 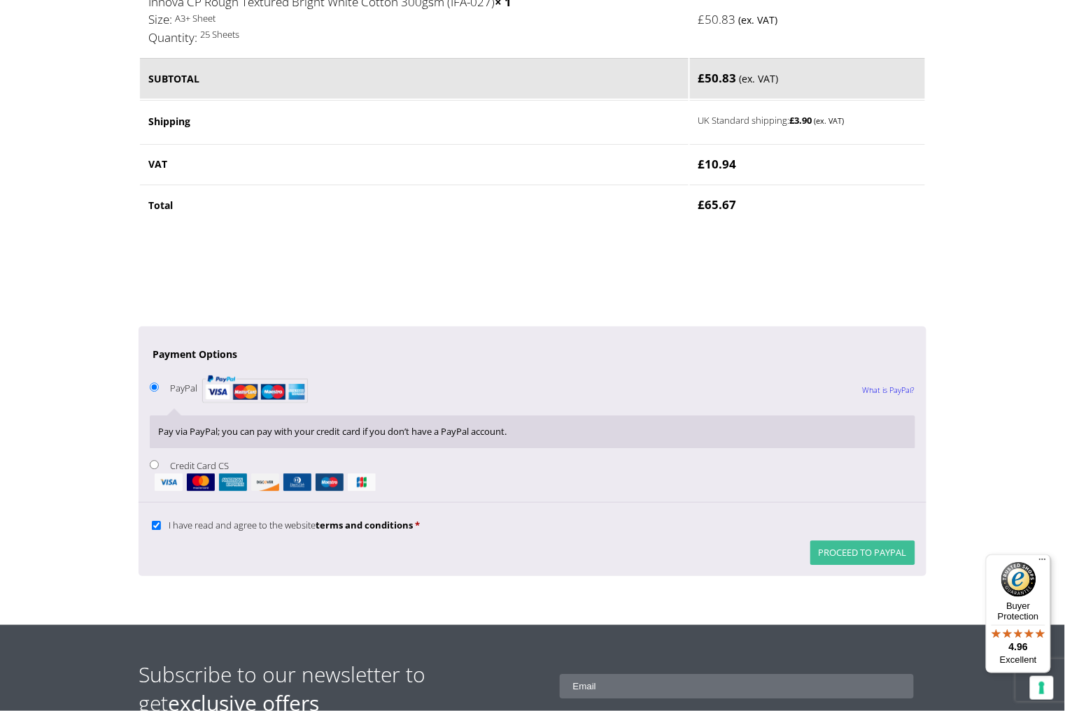 What do you see at coordinates (717, 164) in the screenshot?
I see `bdi: 10.94` at bounding box center [717, 164].